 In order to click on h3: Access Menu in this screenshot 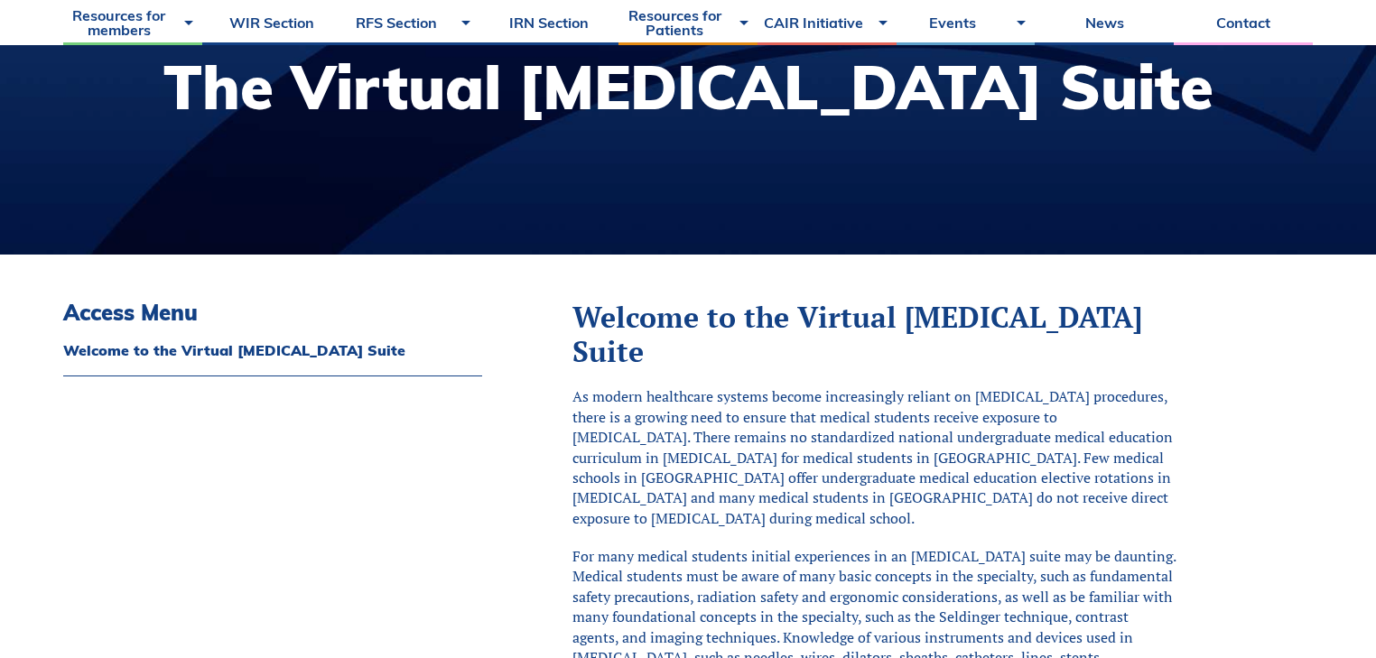, I will do `click(273, 312)`.